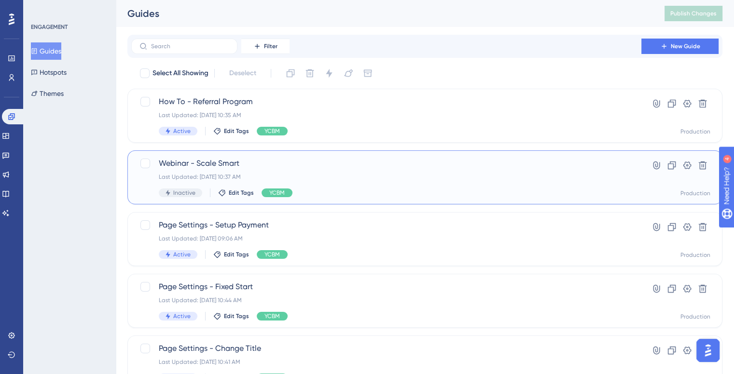  What do you see at coordinates (693, 14) in the screenshot?
I see `button: Publish Changes` at bounding box center [693, 14].